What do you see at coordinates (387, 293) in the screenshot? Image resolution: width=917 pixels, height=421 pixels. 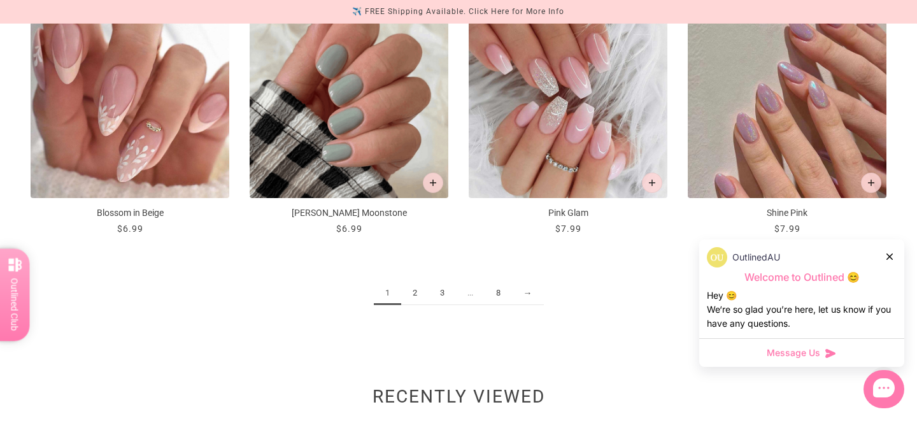 I see `span: 1` at bounding box center [387, 293].